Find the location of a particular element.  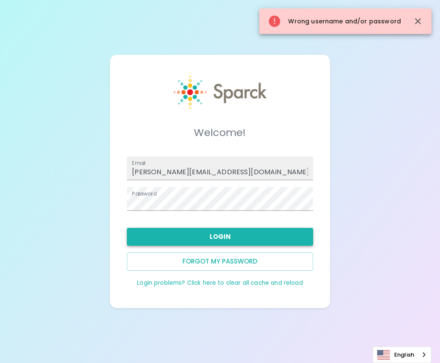

label: Password is located at coordinates (144, 193).